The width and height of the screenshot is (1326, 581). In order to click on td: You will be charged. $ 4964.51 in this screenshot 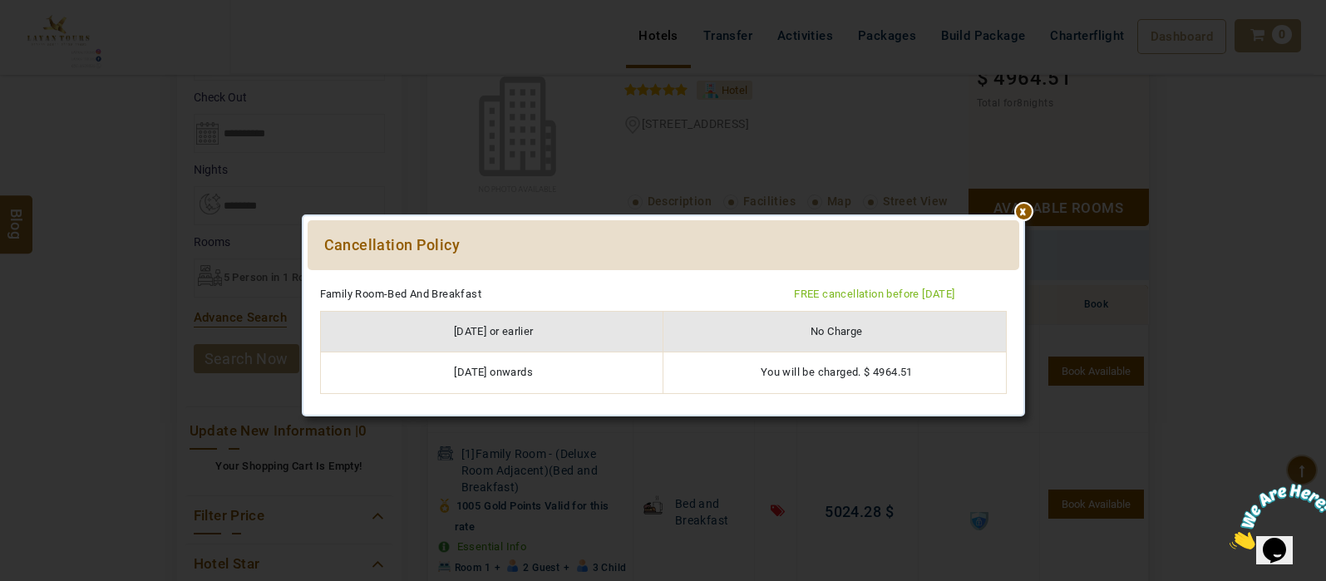, I will do `click(835, 373)`.